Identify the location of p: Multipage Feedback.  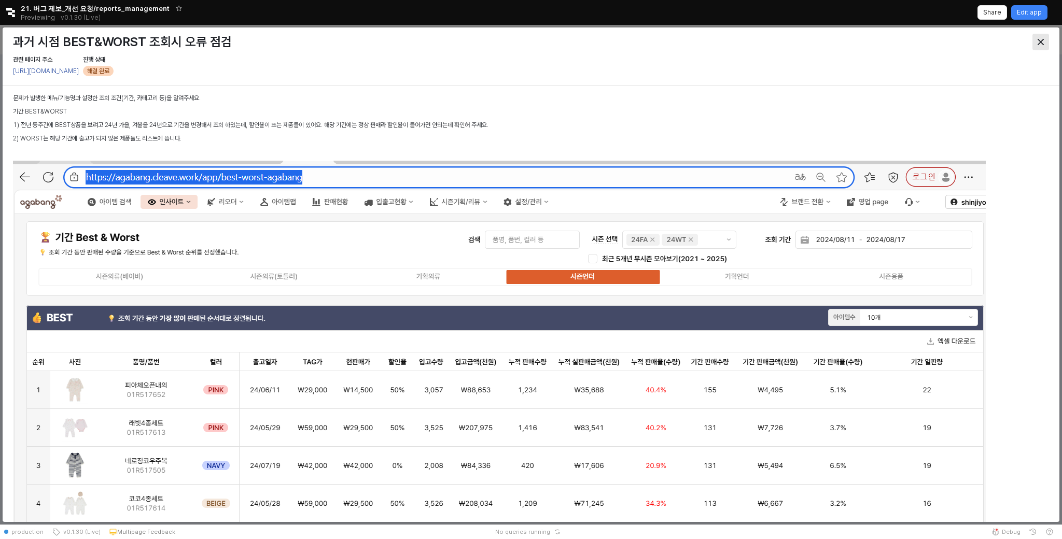
(146, 532).